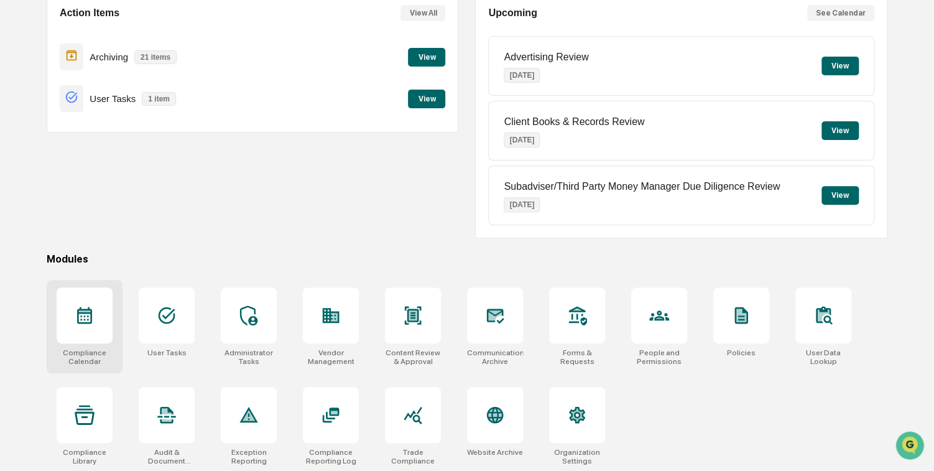 The width and height of the screenshot is (934, 471). What do you see at coordinates (840, 13) in the screenshot?
I see `button: See Calendar` at bounding box center [840, 13].